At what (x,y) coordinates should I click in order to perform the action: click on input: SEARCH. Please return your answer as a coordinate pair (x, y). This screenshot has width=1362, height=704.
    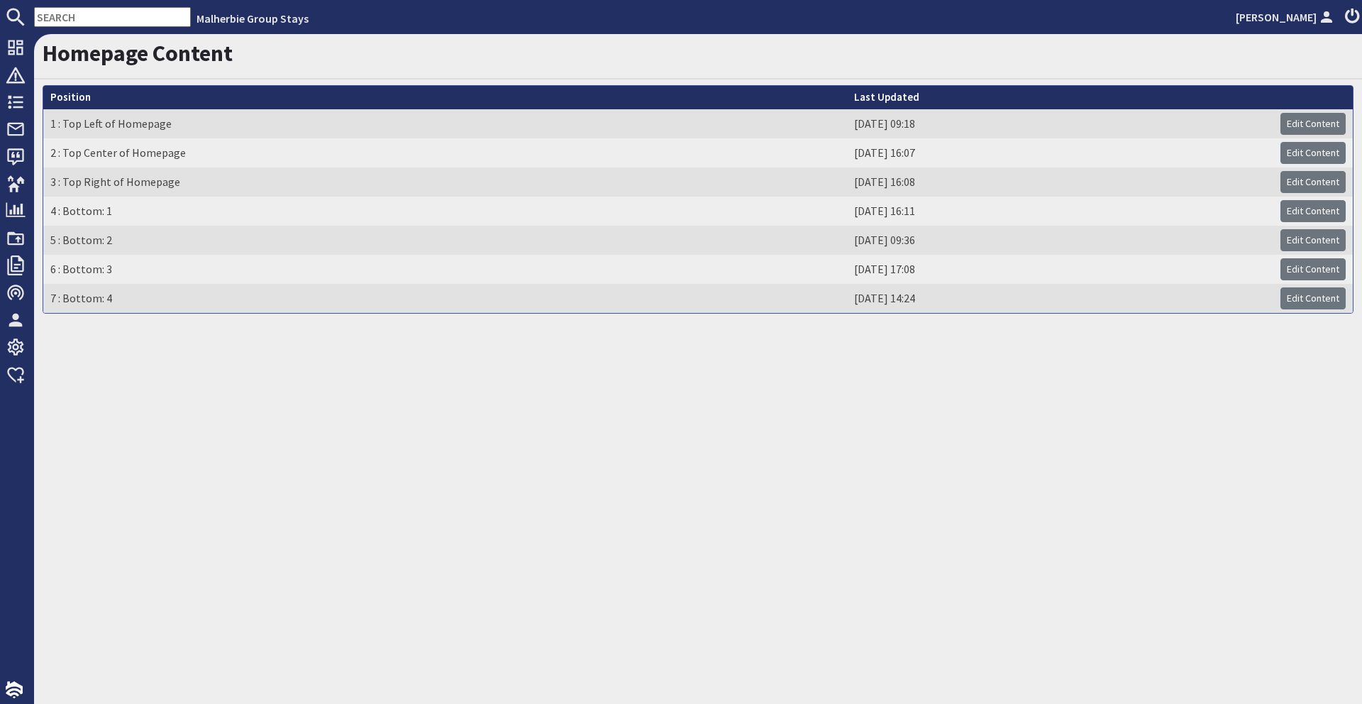
    Looking at the image, I should click on (112, 17).